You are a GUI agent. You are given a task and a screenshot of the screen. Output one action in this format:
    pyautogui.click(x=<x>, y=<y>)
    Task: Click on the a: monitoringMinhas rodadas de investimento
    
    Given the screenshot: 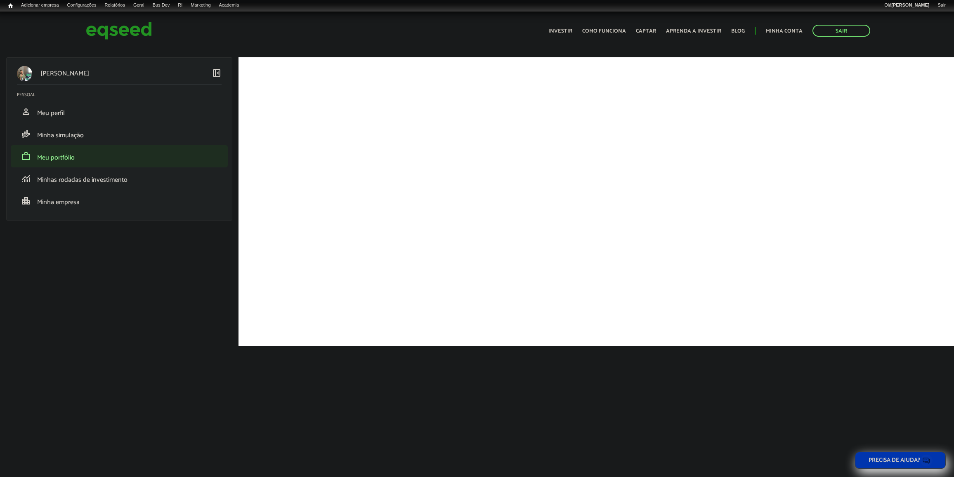 What is the action you would take?
    pyautogui.click(x=119, y=179)
    